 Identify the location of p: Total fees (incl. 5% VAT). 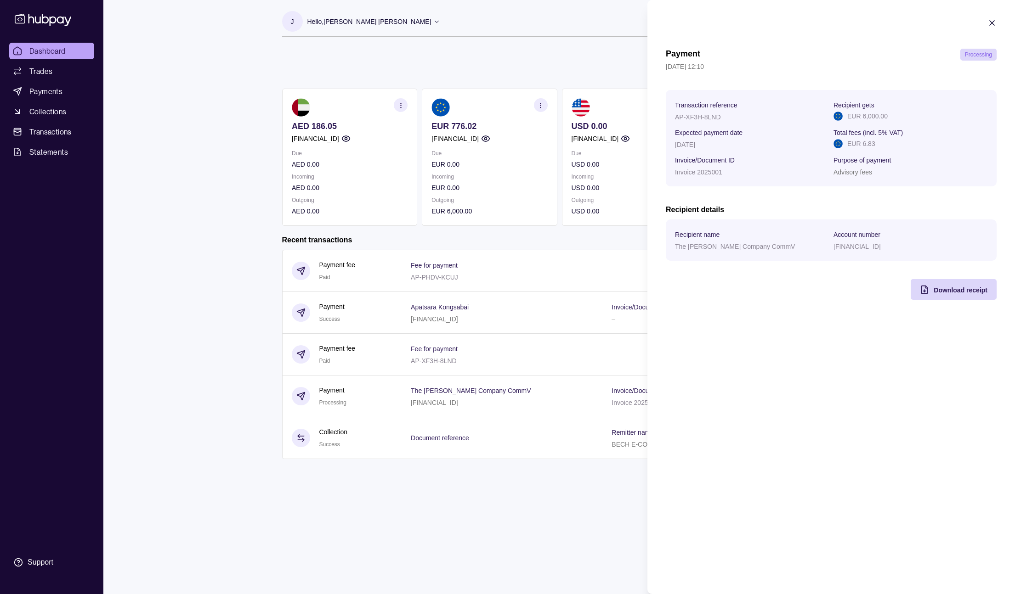
(868, 133).